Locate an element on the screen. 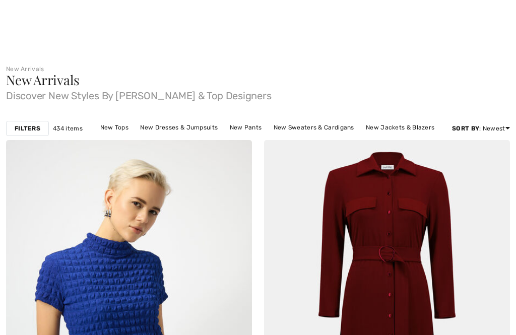 The width and height of the screenshot is (516, 335). span: New Arrivals is located at coordinates (42, 80).